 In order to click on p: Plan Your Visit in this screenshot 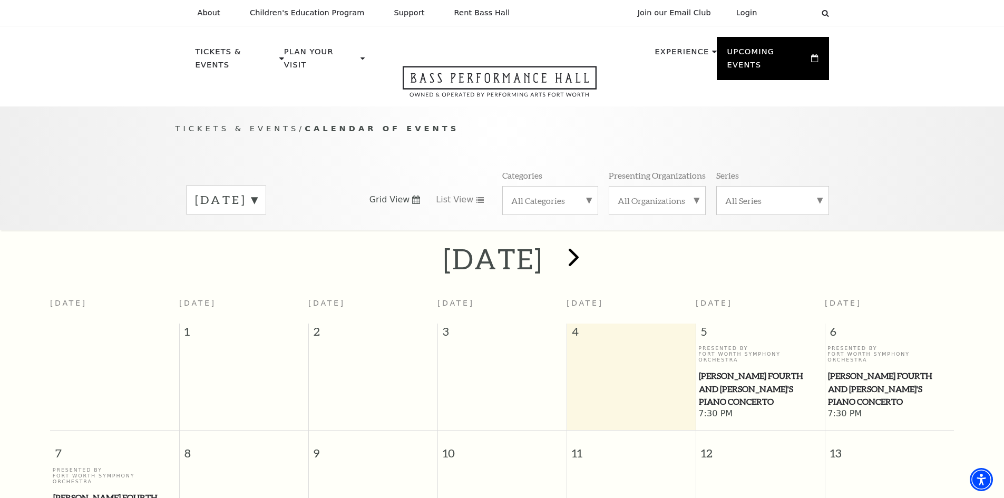, I will do `click(321, 61)`.